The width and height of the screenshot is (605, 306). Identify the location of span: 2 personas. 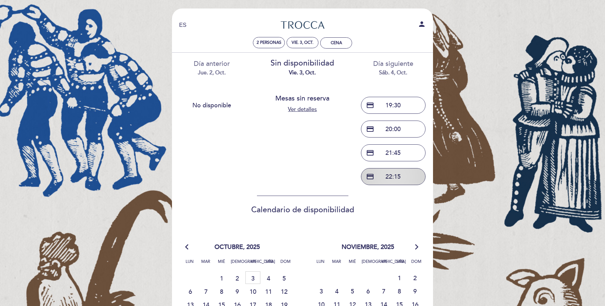
(269, 42).